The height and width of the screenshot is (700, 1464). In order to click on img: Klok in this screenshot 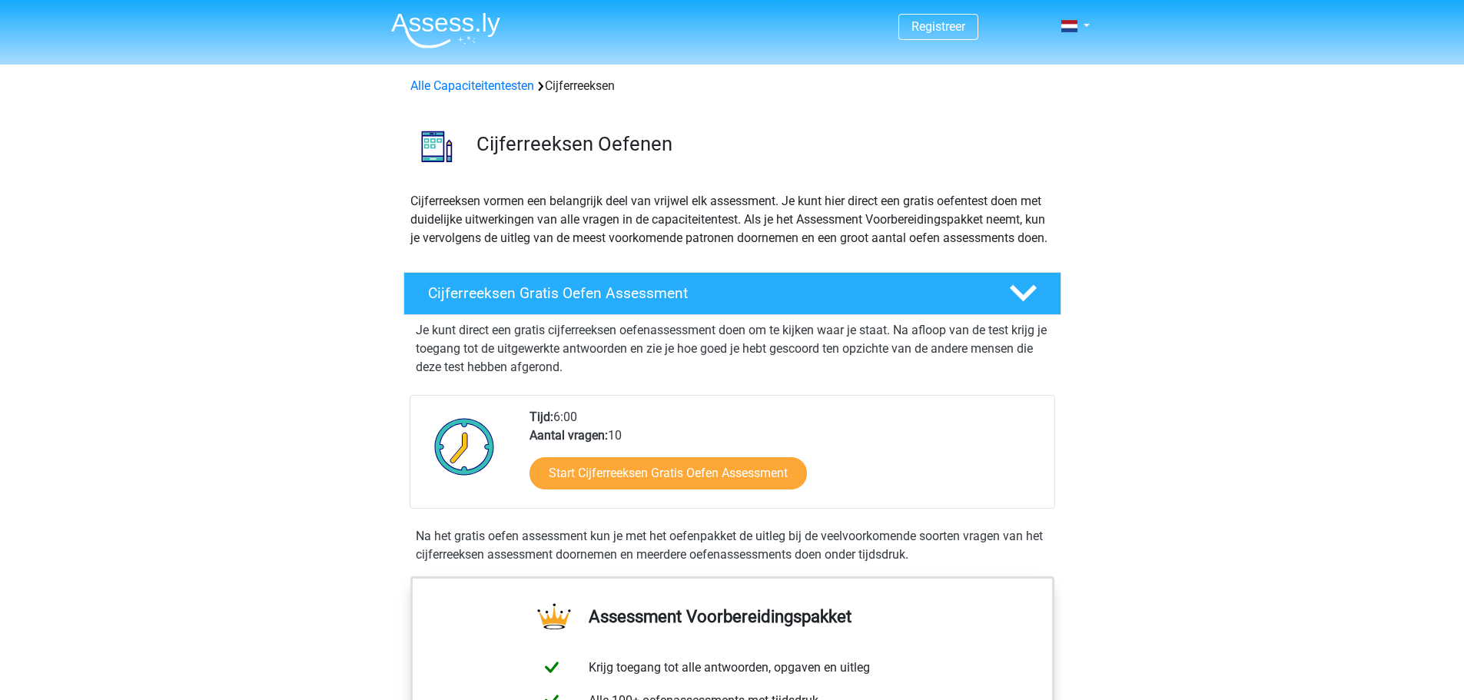, I will do `click(464, 446)`.